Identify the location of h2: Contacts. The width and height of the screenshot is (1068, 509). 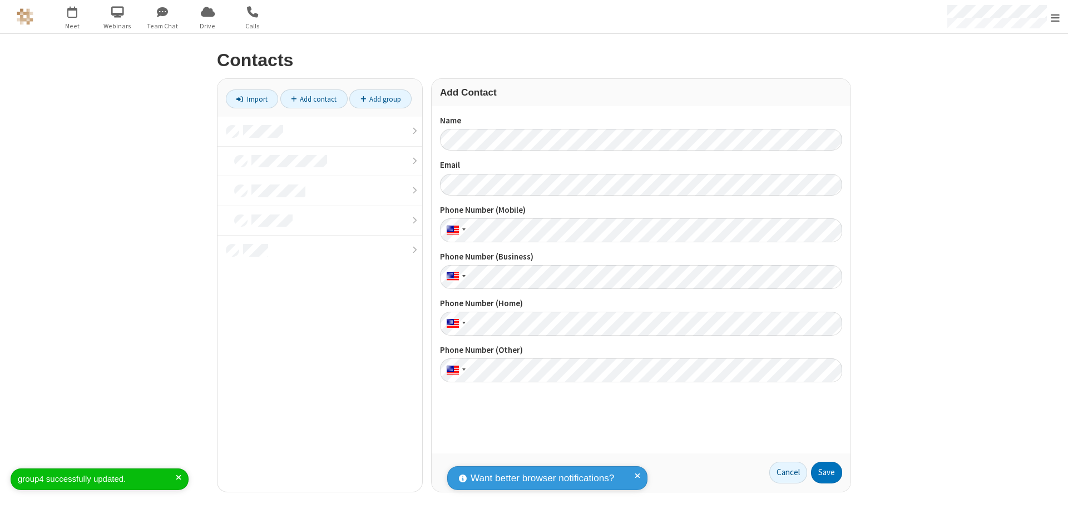
(534, 60).